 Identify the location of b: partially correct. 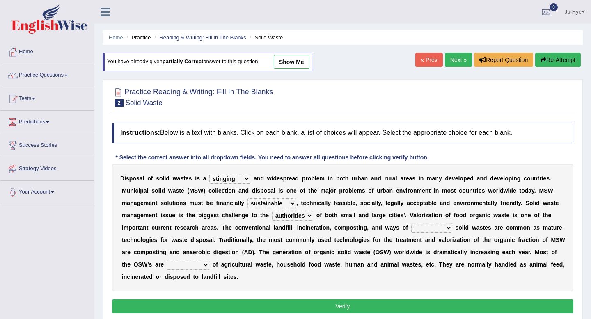
(183, 62).